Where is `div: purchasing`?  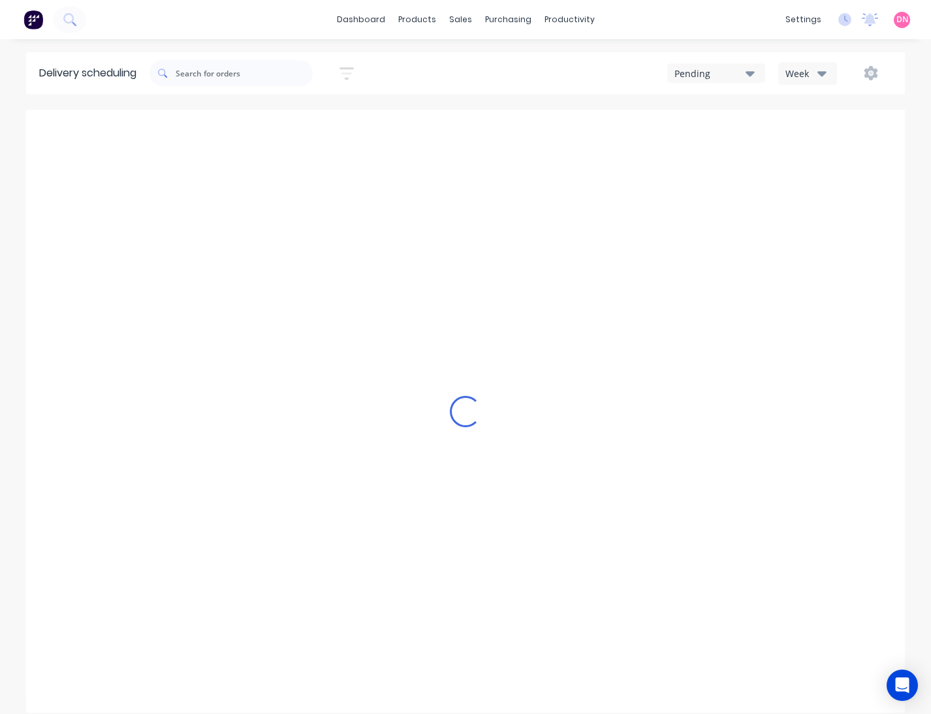
div: purchasing is located at coordinates (508, 20).